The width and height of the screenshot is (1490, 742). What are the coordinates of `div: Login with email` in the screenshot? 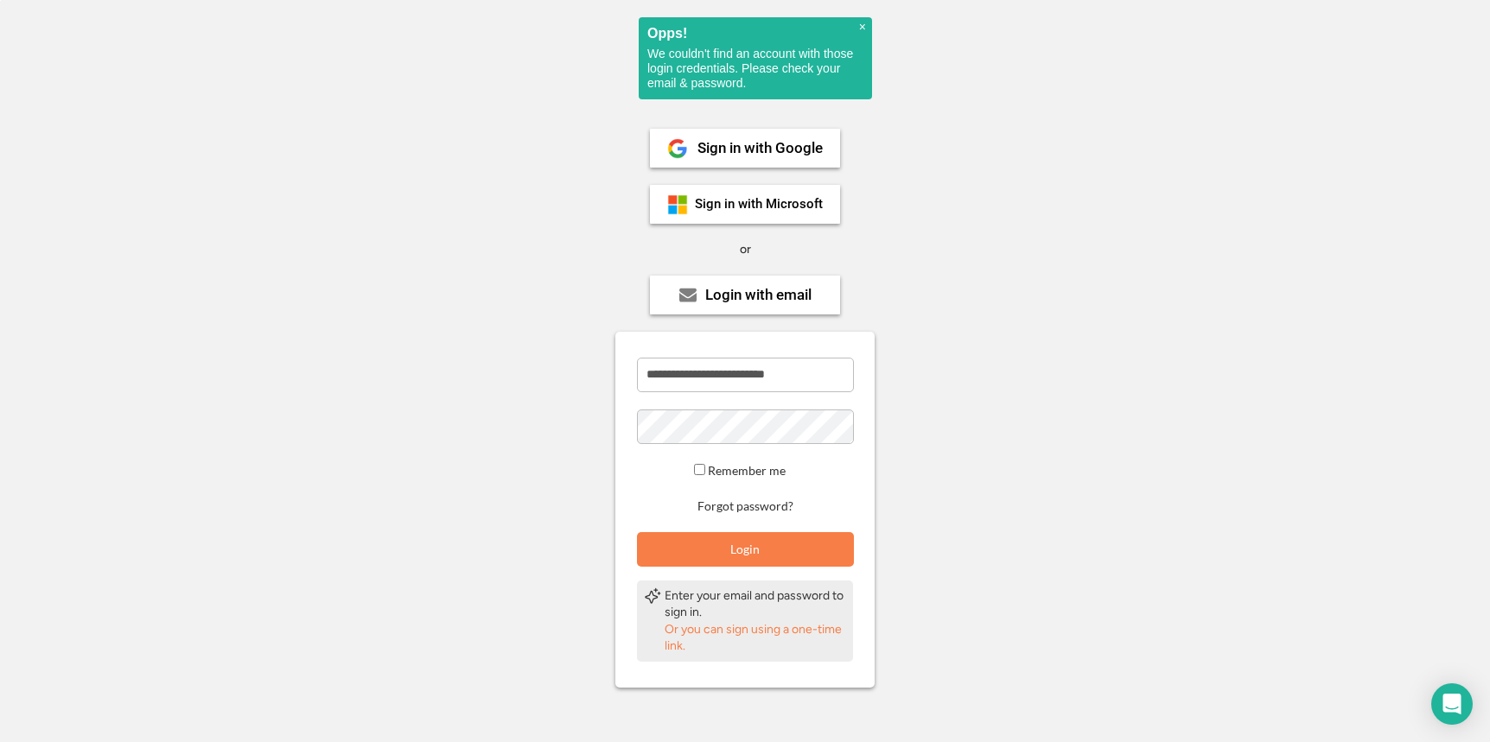 It's located at (758, 295).